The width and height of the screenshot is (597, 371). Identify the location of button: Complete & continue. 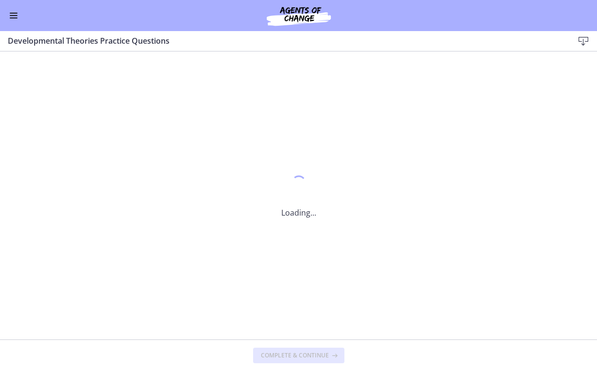
(299, 355).